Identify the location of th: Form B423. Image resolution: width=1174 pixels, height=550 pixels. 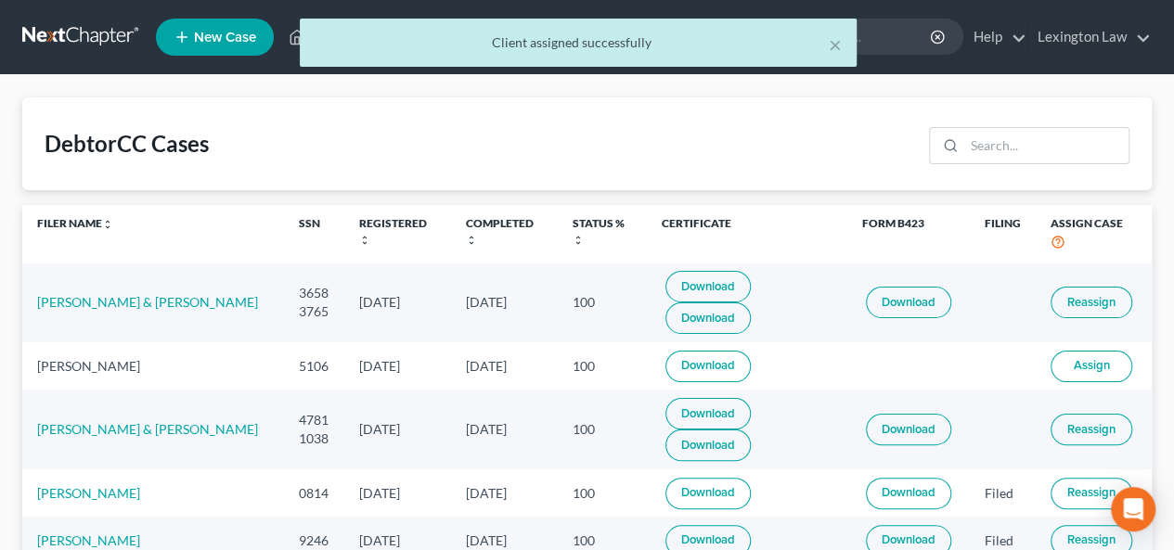
(908, 234).